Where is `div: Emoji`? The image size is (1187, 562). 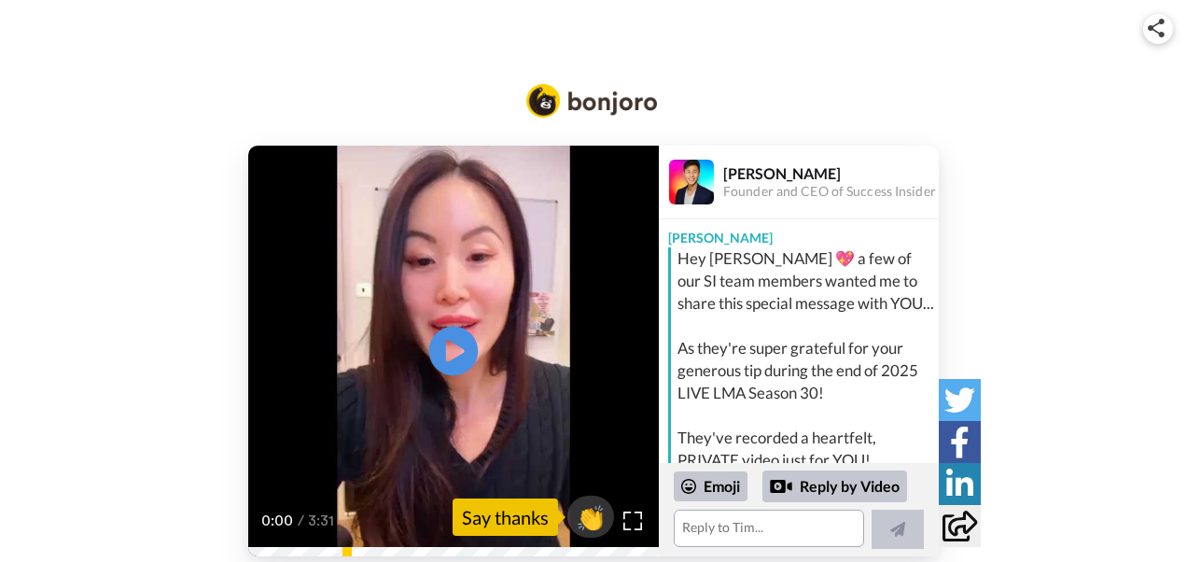 div: Emoji is located at coordinates (710, 486).